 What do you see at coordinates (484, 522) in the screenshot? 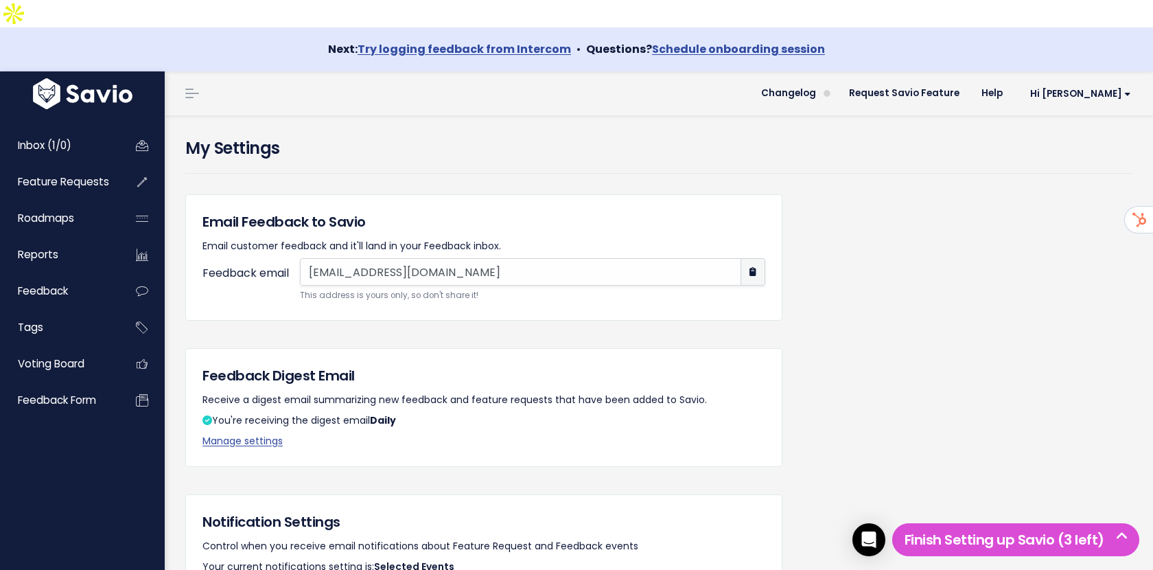
I see `h5: Notification Settings` at bounding box center [484, 522].